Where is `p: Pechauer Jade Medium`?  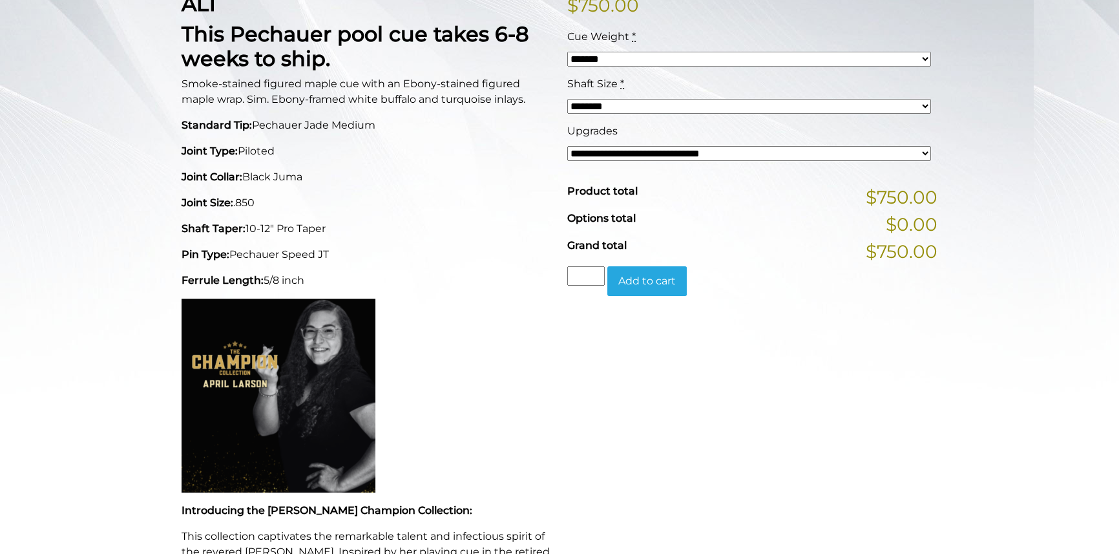 p: Pechauer Jade Medium is located at coordinates (366, 125).